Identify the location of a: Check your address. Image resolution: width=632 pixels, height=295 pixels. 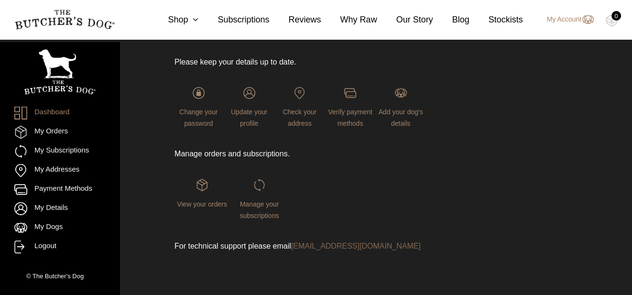
(299, 107).